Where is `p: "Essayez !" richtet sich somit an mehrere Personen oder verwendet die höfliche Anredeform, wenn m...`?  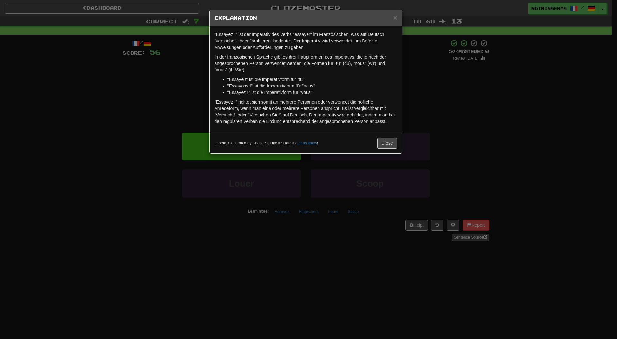 p: "Essayez !" richtet sich somit an mehrere Personen oder verwendet die höfliche Anredeform, wenn m... is located at coordinates (306, 112).